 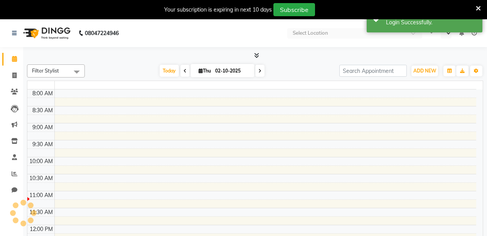 What do you see at coordinates (425, 71) in the screenshot?
I see `span: ADD NEW` at bounding box center [425, 71].